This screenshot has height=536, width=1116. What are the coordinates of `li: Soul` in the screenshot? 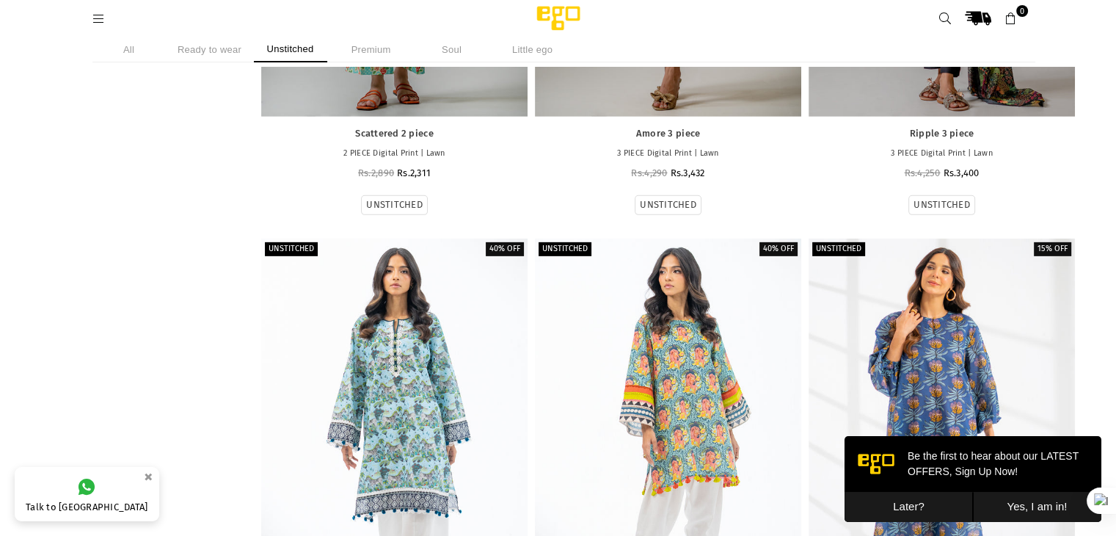 It's located at (452, 49).